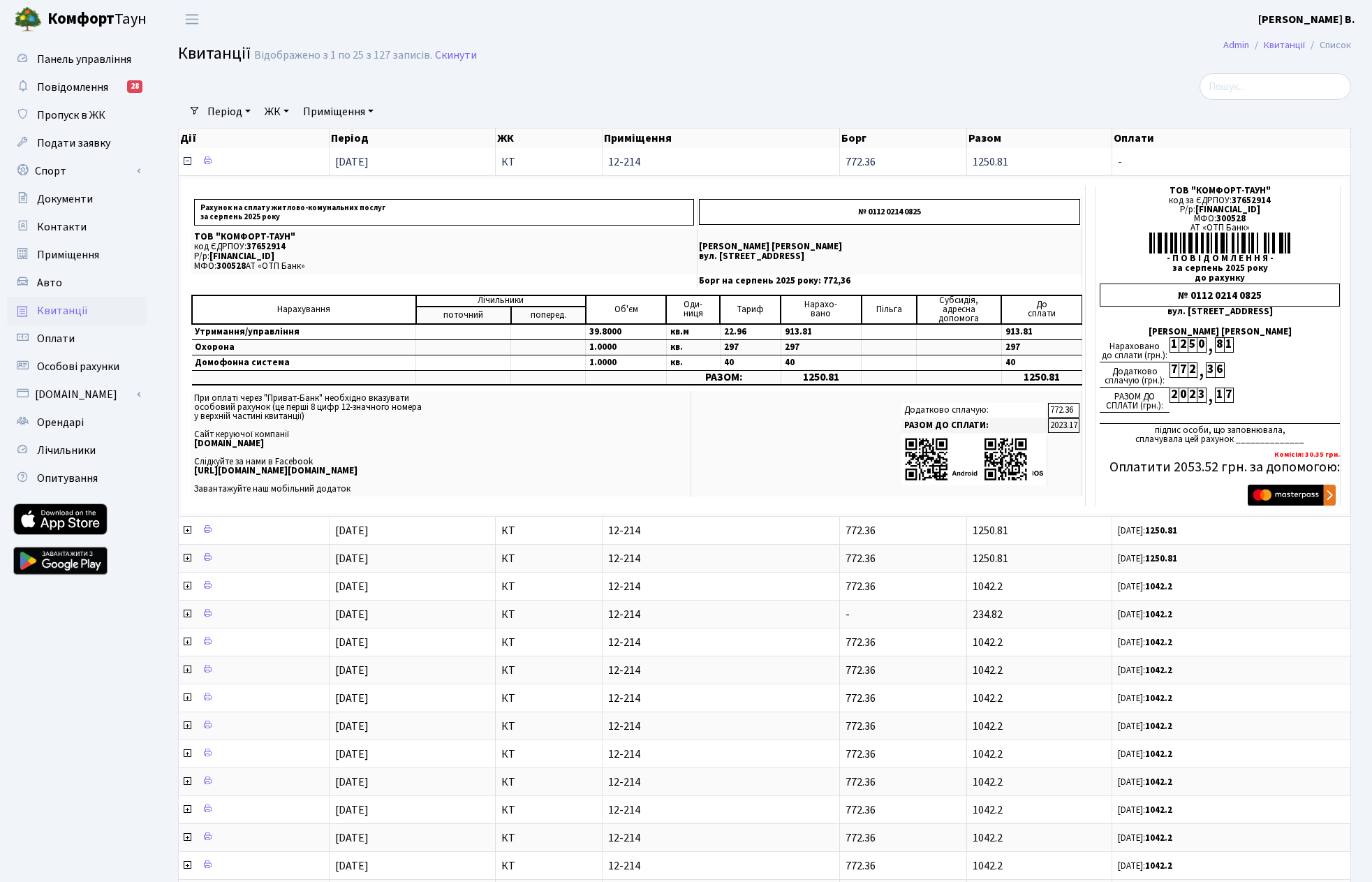  Describe the element at coordinates (1219, 191) in the screenshot. I see `div: ТОВ "КОМФОРТ-ТАУН"` at that location.